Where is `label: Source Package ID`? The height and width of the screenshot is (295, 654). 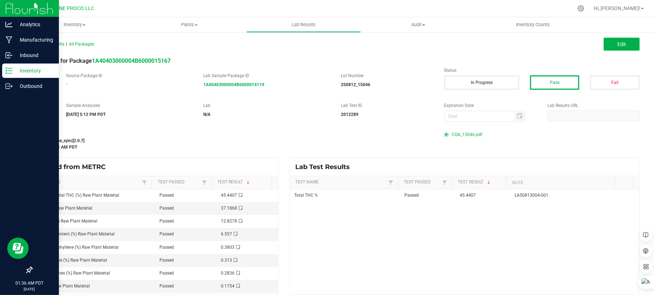 label: Source Package ID is located at coordinates (129, 76).